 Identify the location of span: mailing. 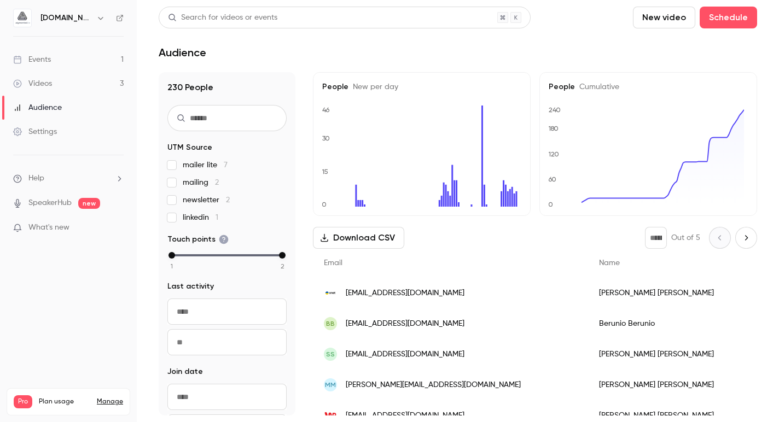
(201, 183).